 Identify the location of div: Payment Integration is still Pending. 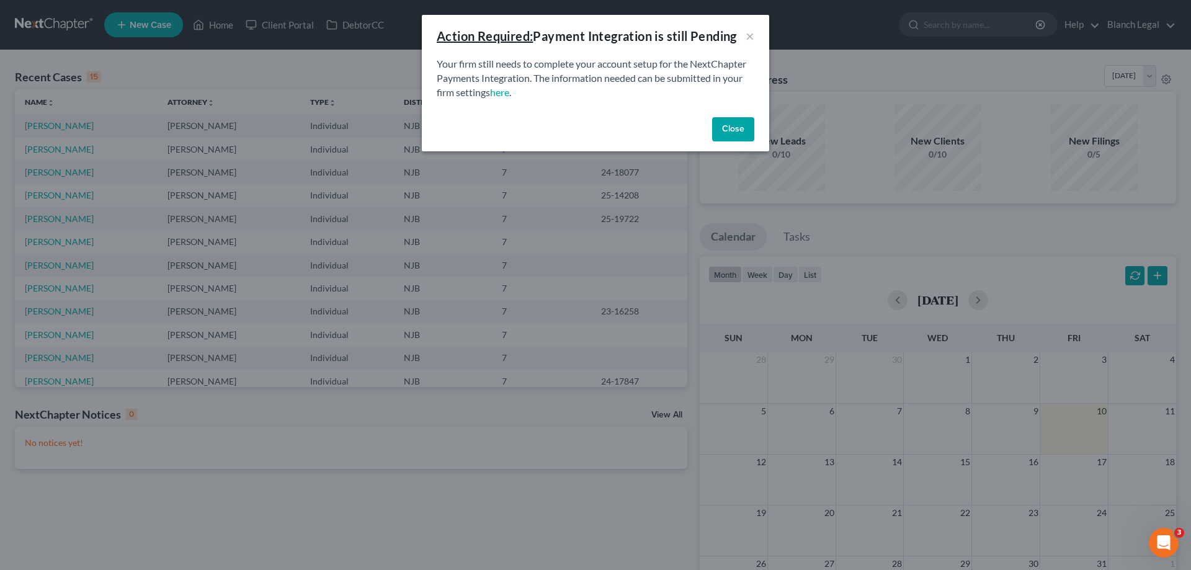
(587, 36).